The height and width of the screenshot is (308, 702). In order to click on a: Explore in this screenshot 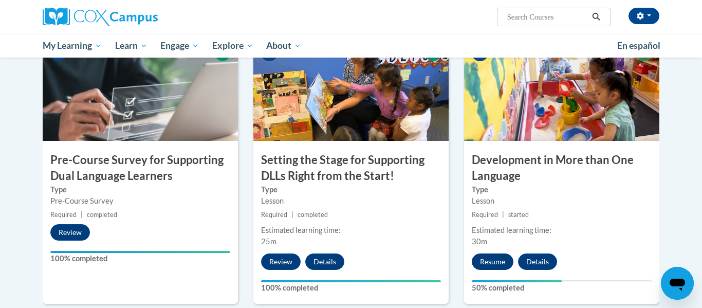, I will do `click(233, 46)`.